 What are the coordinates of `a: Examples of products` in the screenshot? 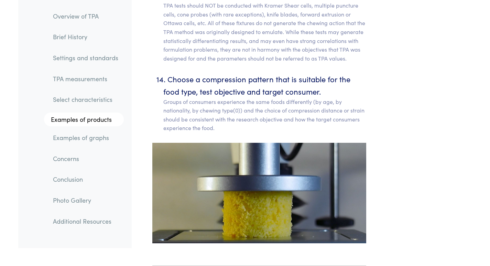 It's located at (84, 120).